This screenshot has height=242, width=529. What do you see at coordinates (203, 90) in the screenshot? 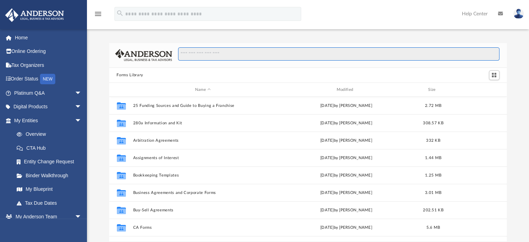
I see `div: Name` at bounding box center [203, 90].